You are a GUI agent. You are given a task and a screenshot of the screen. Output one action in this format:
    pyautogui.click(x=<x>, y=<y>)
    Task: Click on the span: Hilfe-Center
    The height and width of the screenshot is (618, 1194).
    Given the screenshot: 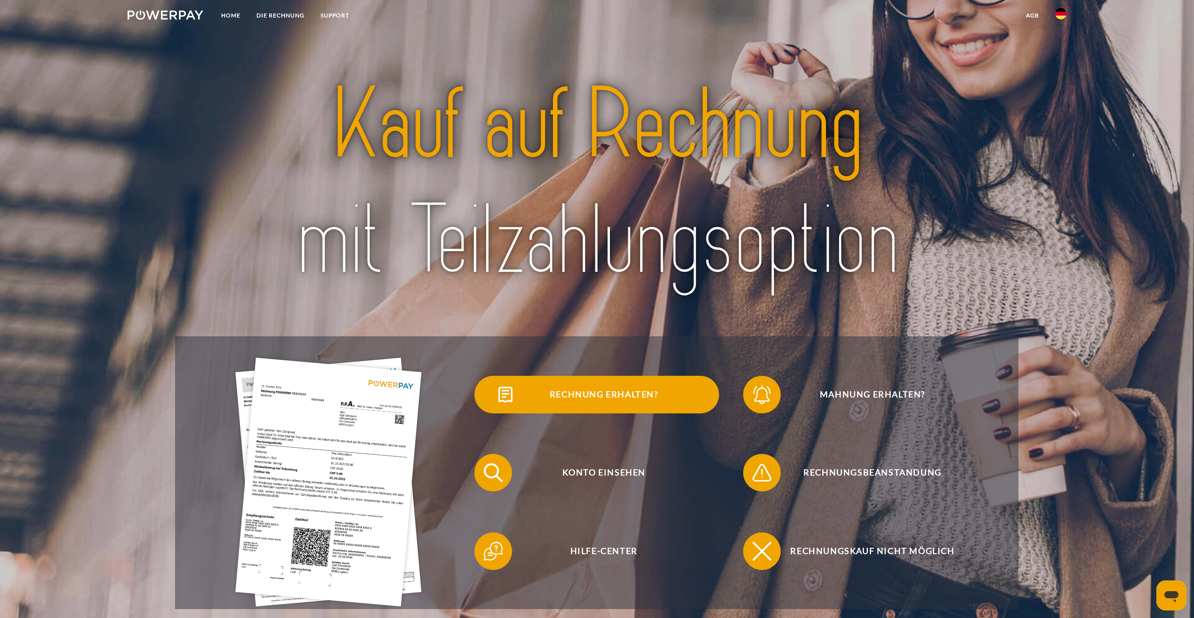 What is the action you would take?
    pyautogui.click(x=604, y=551)
    